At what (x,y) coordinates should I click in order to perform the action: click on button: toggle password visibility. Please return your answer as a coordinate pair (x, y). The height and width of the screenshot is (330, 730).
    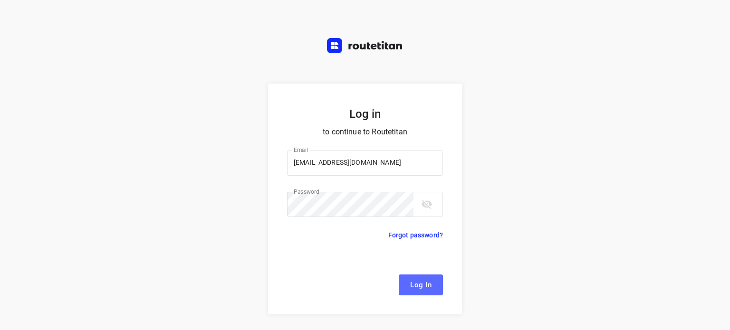
    Looking at the image, I should click on (427, 204).